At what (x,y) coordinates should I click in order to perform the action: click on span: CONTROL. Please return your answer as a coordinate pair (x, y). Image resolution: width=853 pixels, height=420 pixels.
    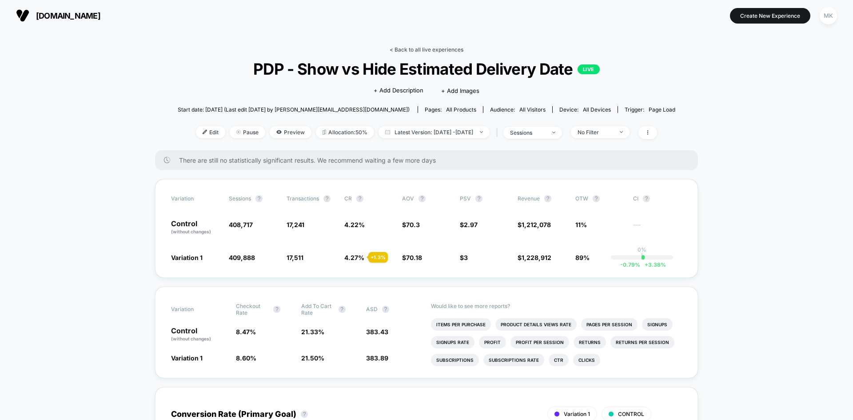
    Looking at the image, I should click on (631, 414).